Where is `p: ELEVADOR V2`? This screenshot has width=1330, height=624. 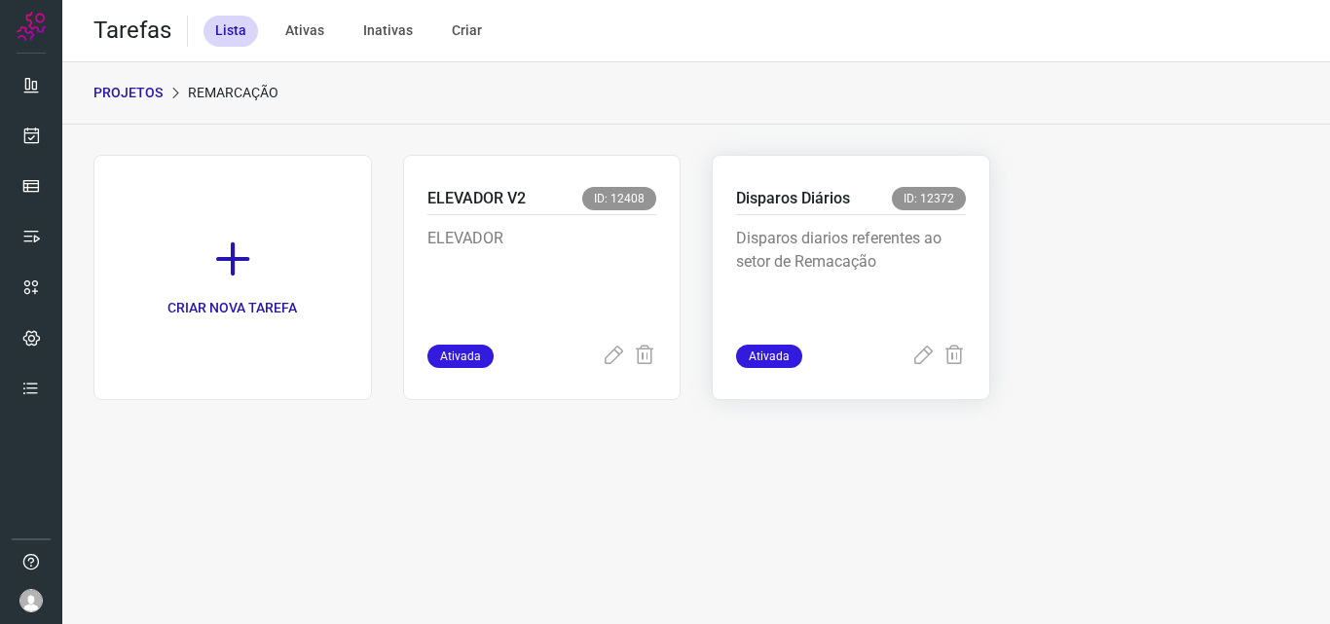
p: ELEVADOR V2 is located at coordinates (476, 199).